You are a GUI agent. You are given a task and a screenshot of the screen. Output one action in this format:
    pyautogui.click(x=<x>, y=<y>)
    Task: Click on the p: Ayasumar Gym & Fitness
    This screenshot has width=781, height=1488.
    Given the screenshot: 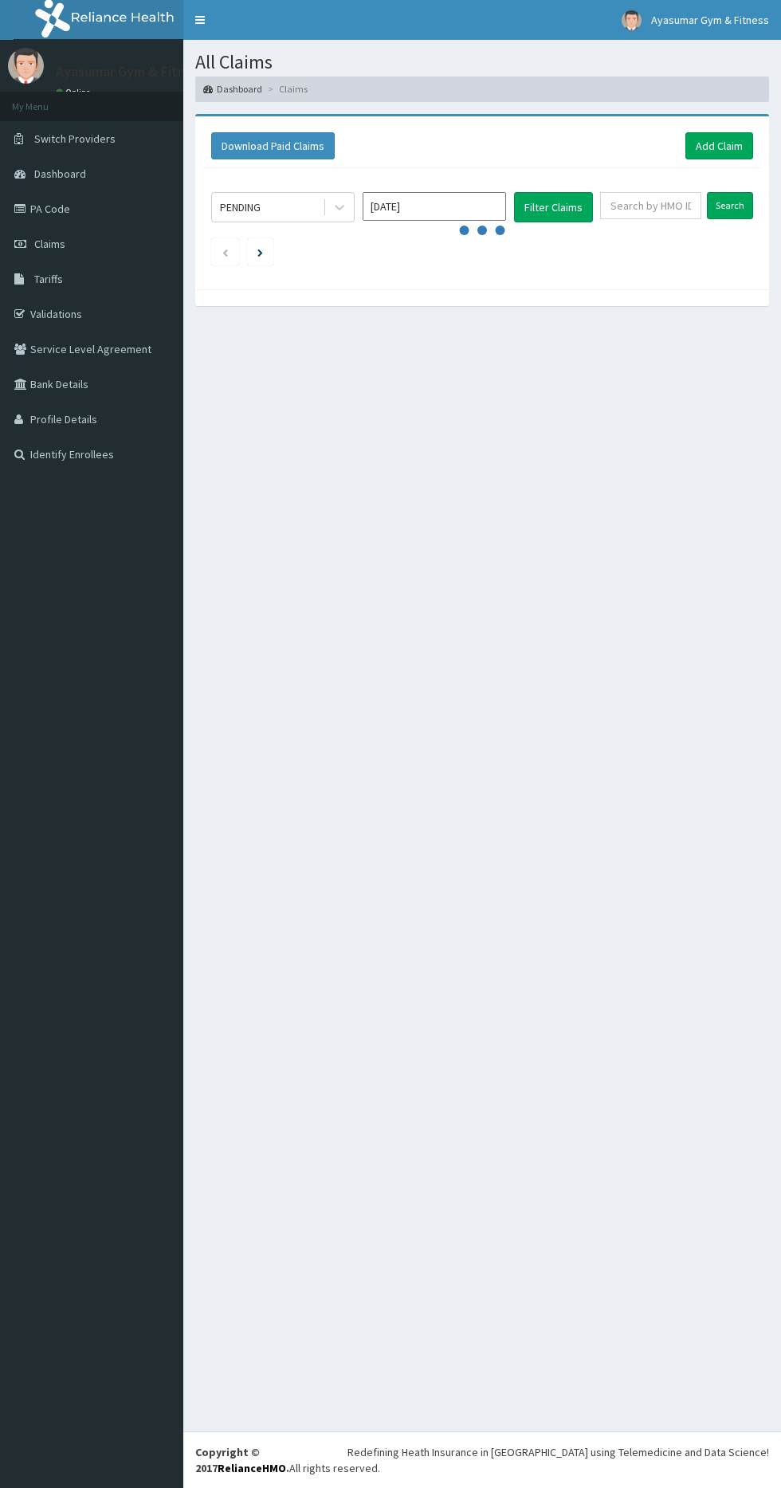 What is the action you would take?
    pyautogui.click(x=131, y=72)
    